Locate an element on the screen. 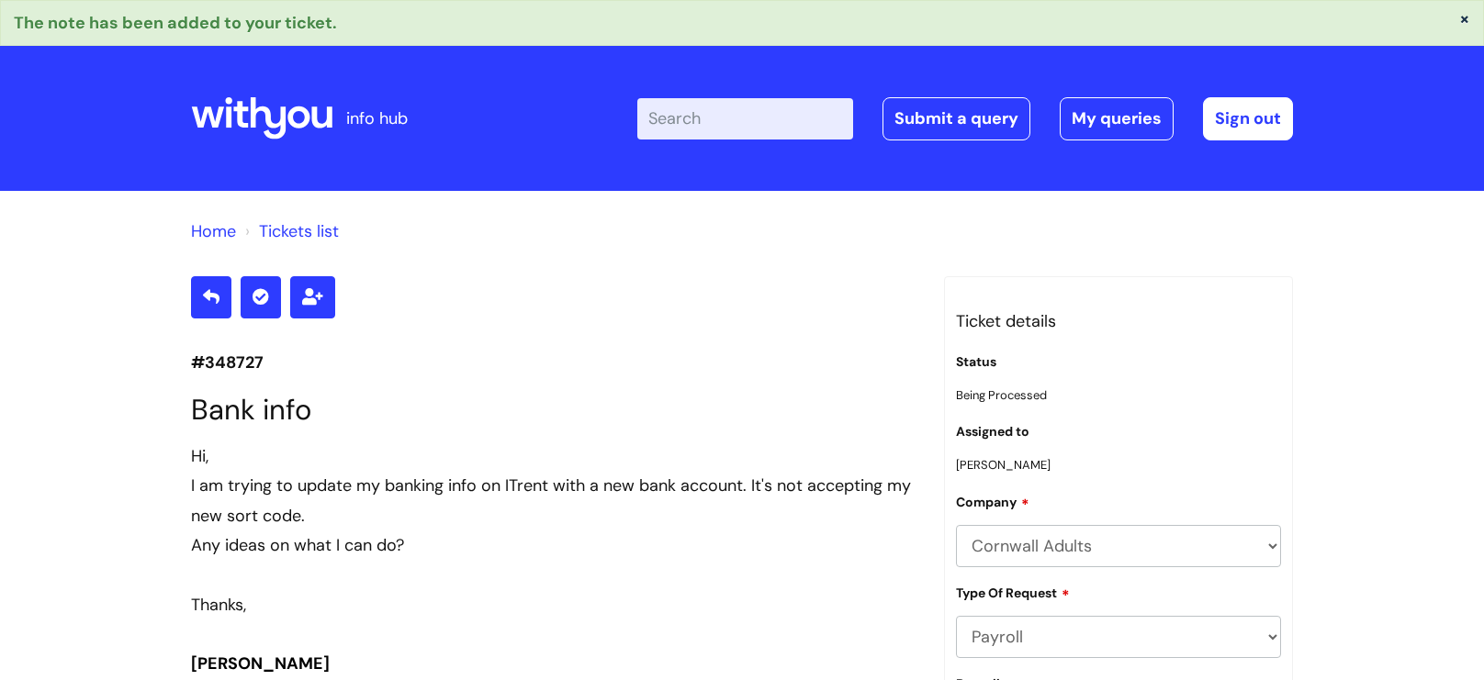 This screenshot has width=1484, height=680. label: Status is located at coordinates (976, 362).